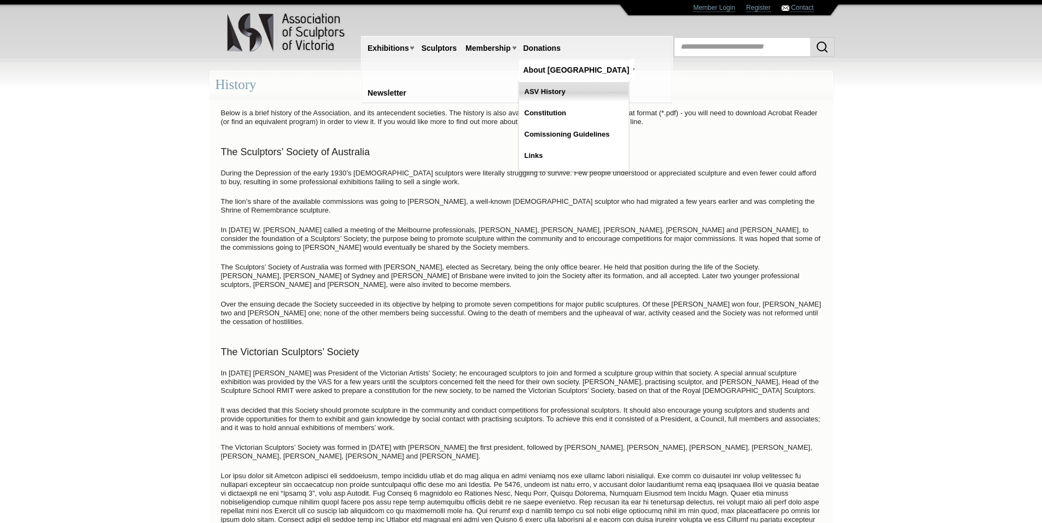 The width and height of the screenshot is (1042, 523). Describe the element at coordinates (802, 8) in the screenshot. I see `a: Contact` at that location.